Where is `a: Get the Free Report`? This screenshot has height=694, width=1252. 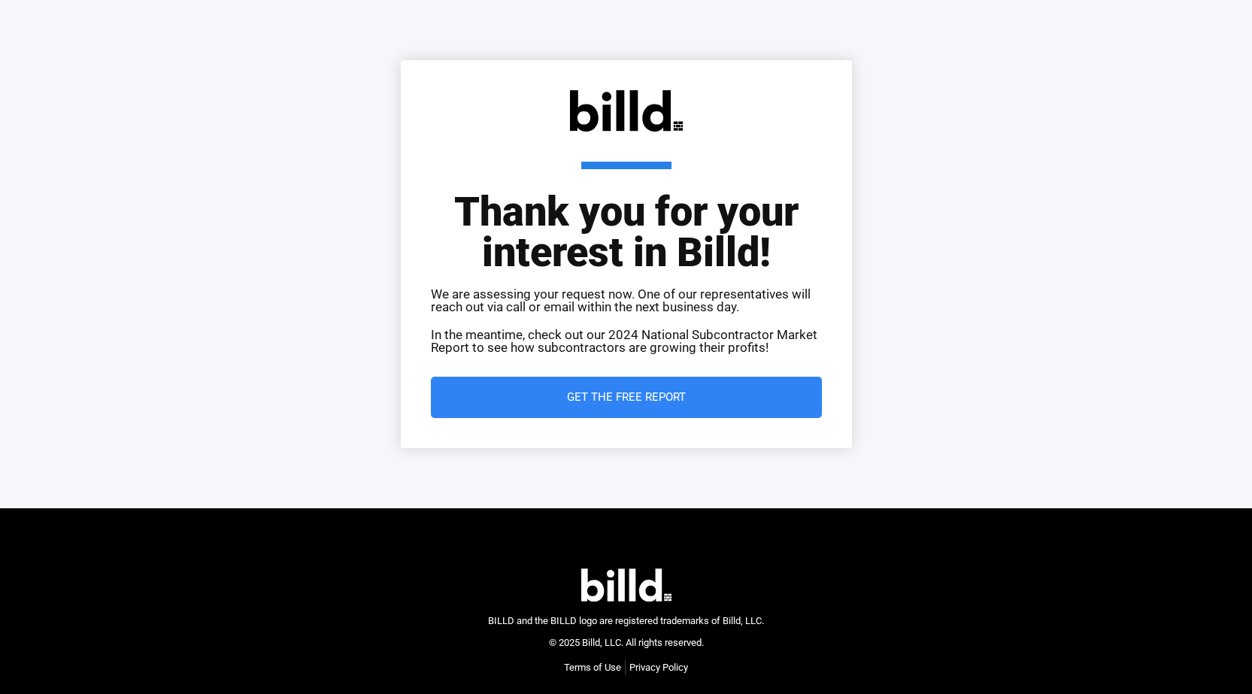 a: Get the Free Report is located at coordinates (626, 397).